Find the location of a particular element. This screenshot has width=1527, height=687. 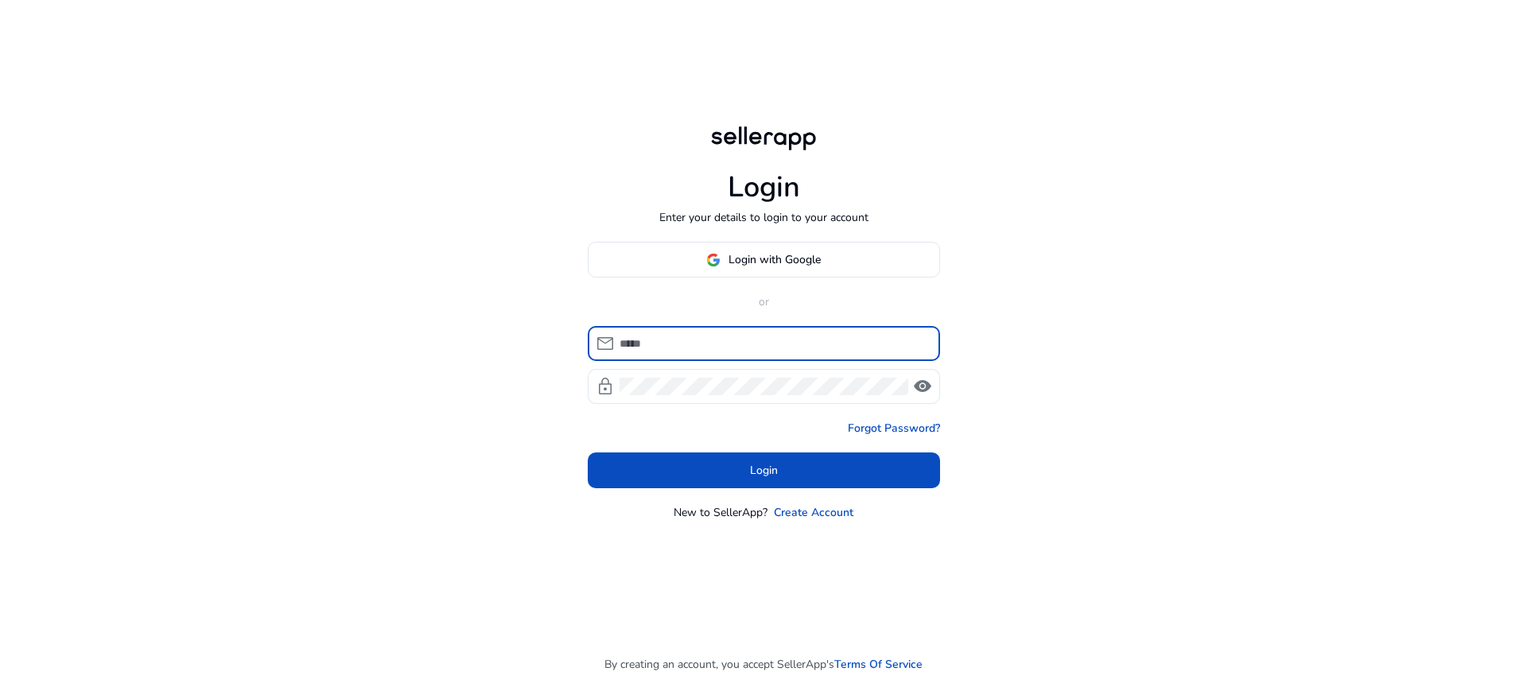

p: Enter your details to login to your account is located at coordinates (764, 217).